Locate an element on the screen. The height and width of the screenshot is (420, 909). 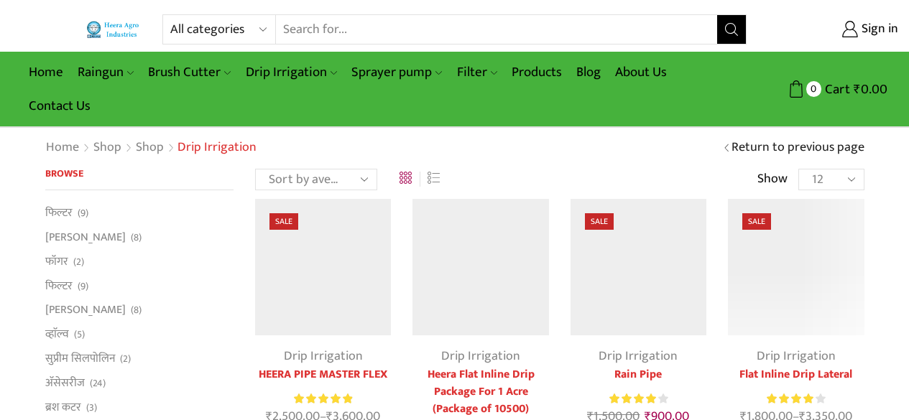
a: ब्रश कटर is located at coordinates (63, 407).